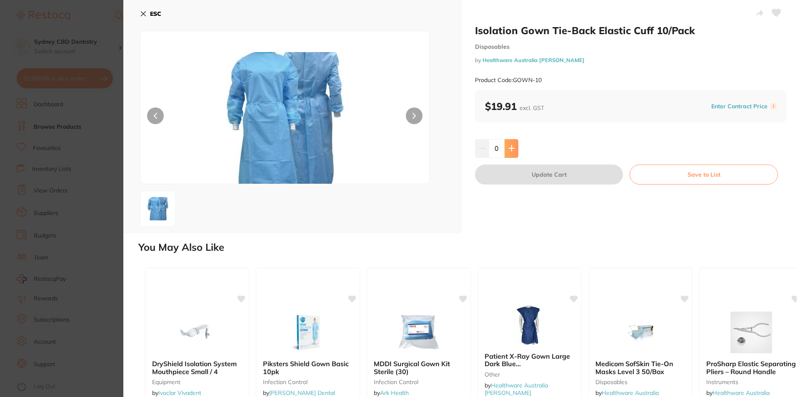  What do you see at coordinates (704, 175) in the screenshot?
I see `button: Save to List` at bounding box center [704, 175].